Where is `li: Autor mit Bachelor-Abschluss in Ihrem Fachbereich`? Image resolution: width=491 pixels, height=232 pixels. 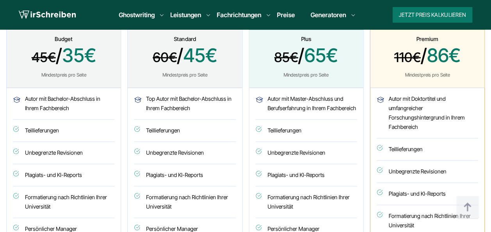 li: Autor mit Bachelor-Abschluss in Ihrem Fachbereich is located at coordinates (64, 107).